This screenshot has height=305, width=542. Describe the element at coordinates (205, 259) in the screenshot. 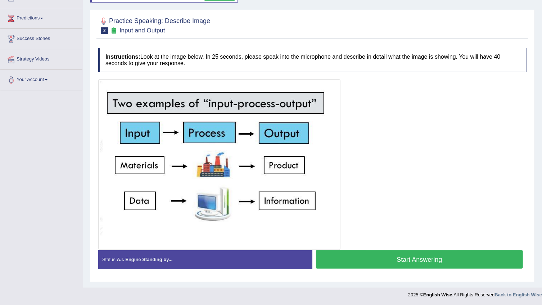

I see `div: Status:` at that location.